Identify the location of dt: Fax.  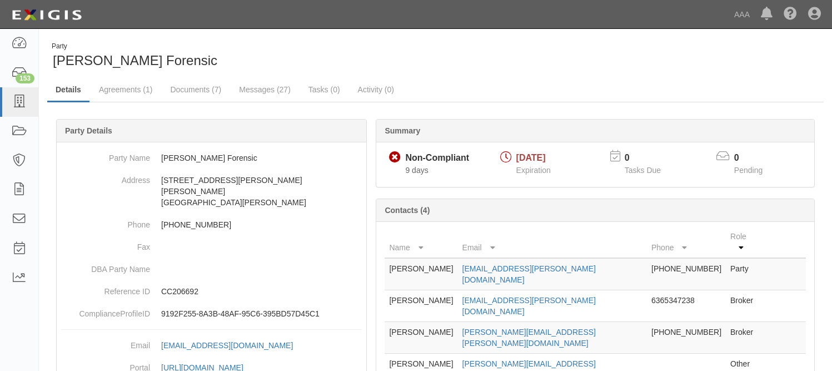
(106, 244).